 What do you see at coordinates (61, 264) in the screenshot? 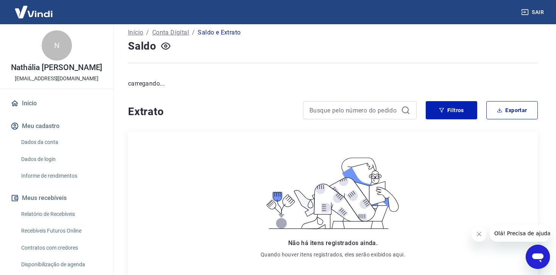
I see `a: Disponibilização de agenda` at bounding box center [61, 264].